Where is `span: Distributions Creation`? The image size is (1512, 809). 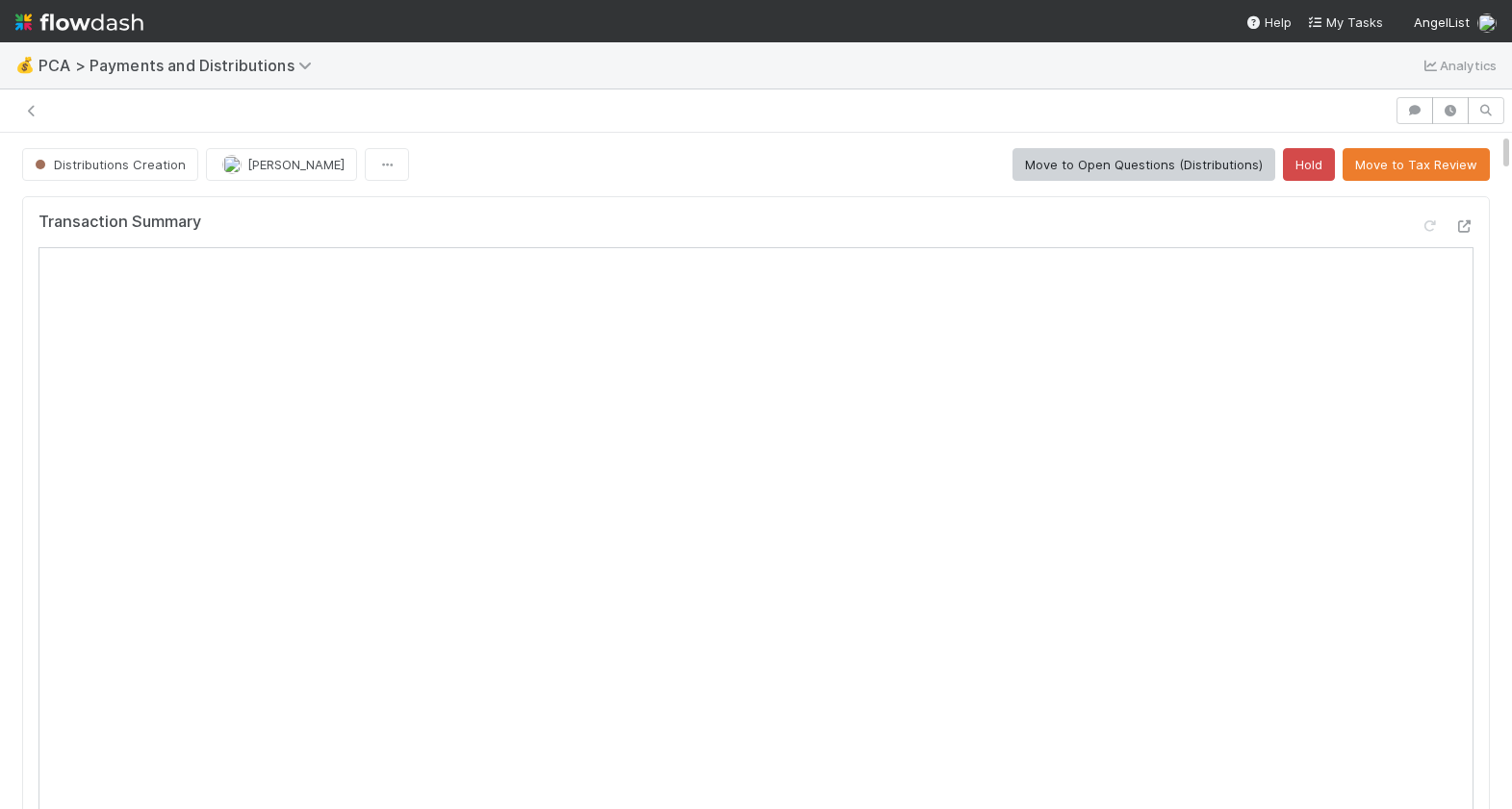
span: Distributions Creation is located at coordinates (108, 164).